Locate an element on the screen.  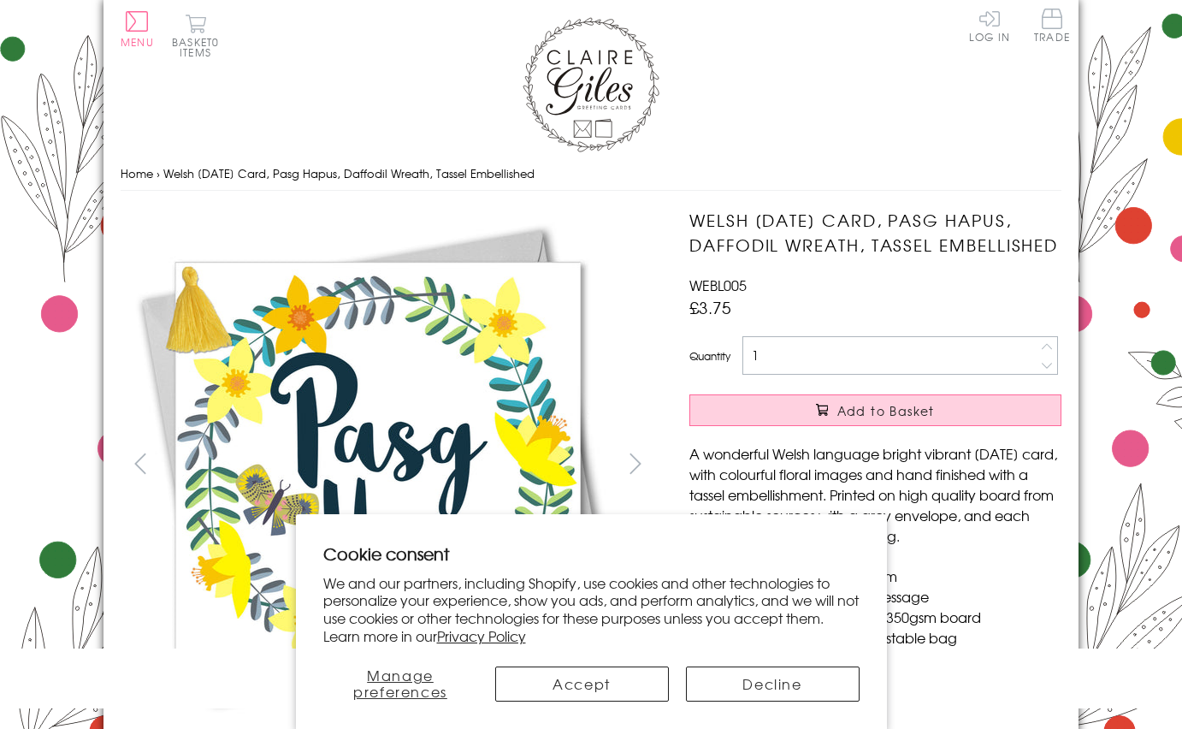
button: Manage preferences is located at coordinates (400, 683).